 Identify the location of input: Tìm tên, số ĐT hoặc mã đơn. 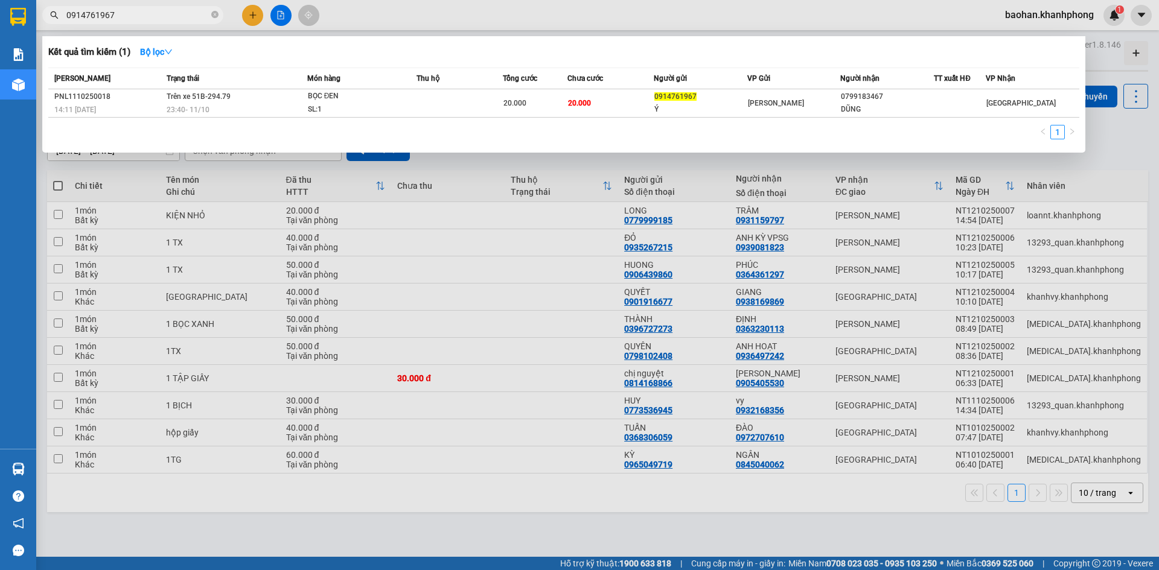
(138, 15).